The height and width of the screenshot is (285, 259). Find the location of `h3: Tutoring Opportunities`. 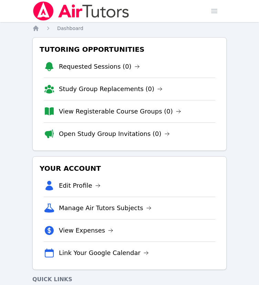

h3: Tutoring Opportunities is located at coordinates (130, 49).